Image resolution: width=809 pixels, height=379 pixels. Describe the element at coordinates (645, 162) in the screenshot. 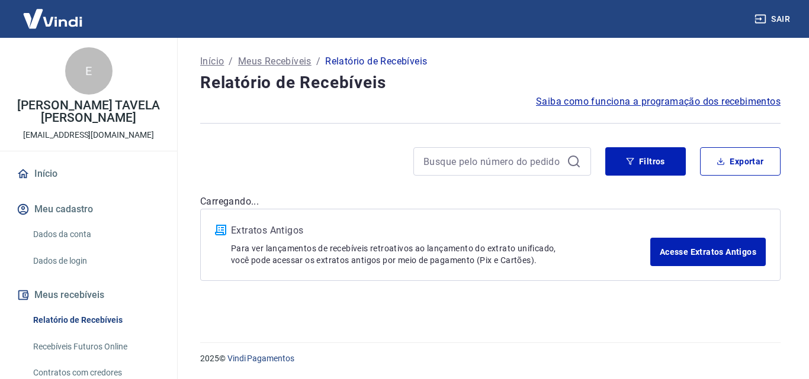

I see `button: Filtros` at that location.